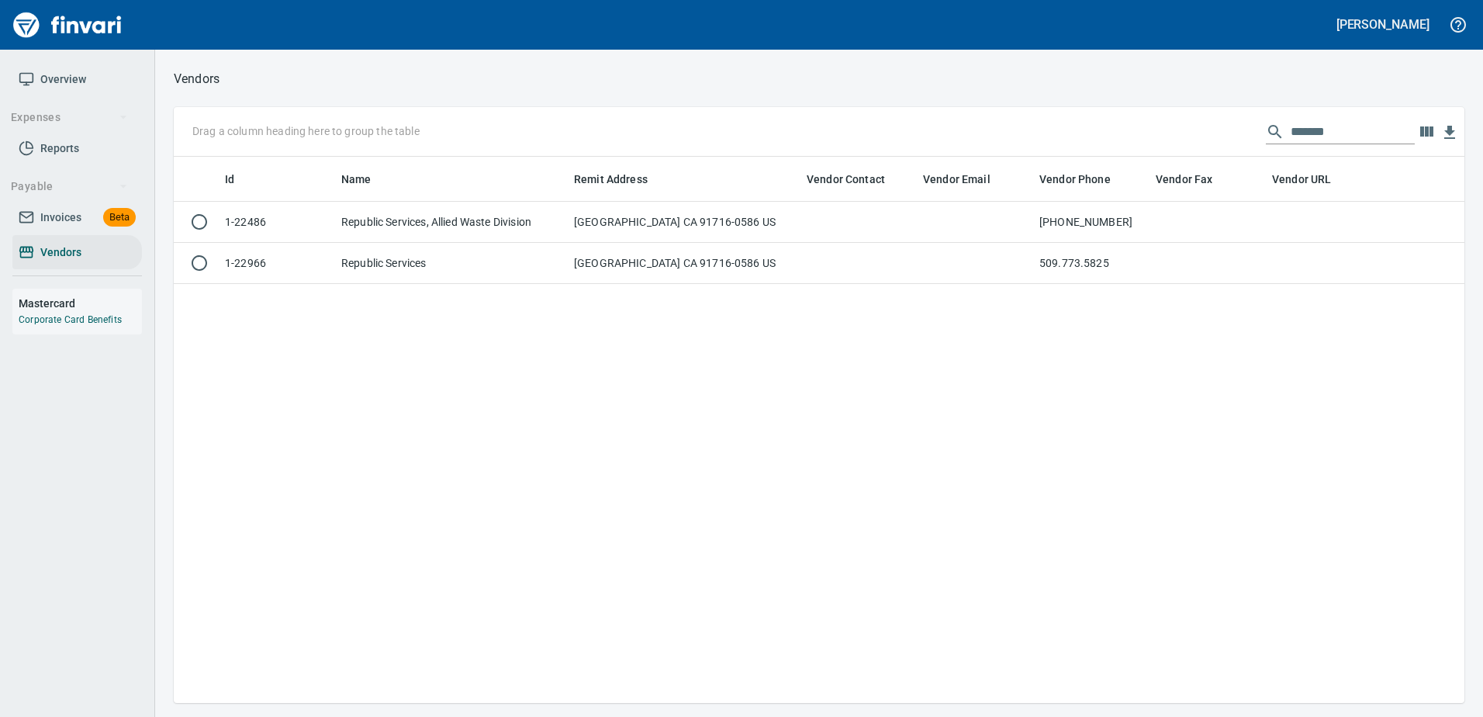  I want to click on span: Overview, so click(63, 79).